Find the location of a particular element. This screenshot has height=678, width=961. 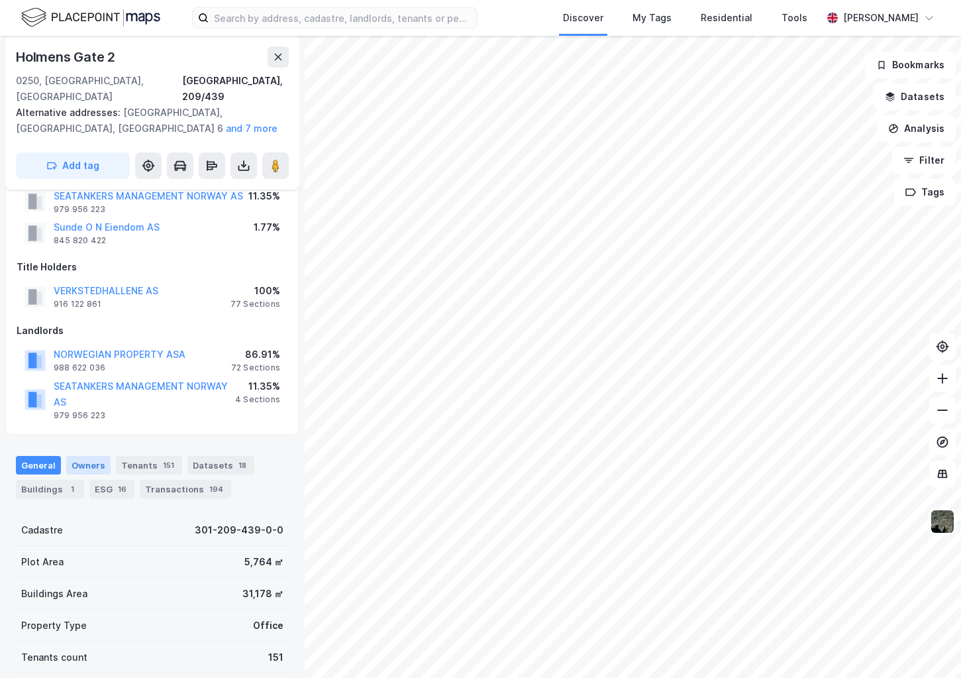

div: 1.77% is located at coordinates (267, 227).